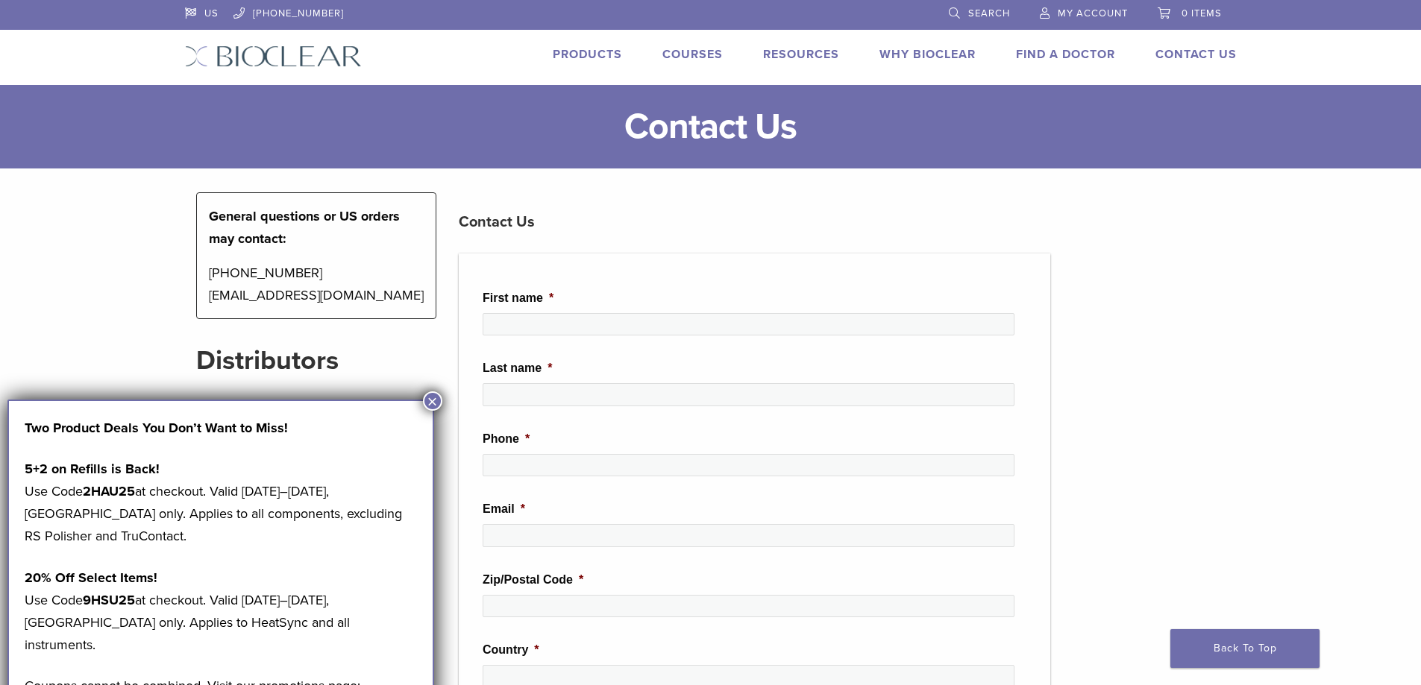 The height and width of the screenshot is (685, 1421). I want to click on label: Zip/Postal Code, so click(532, 580).